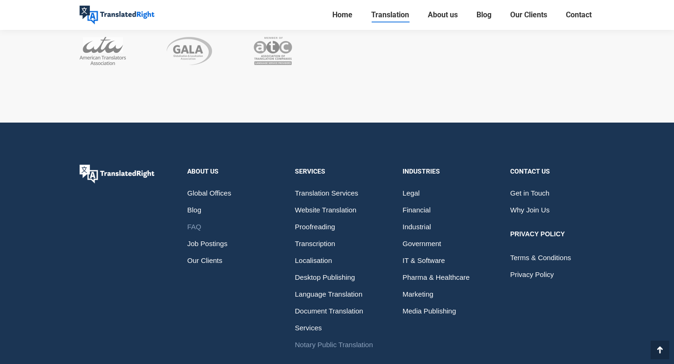 This screenshot has height=364, width=674. I want to click on span: Marketing, so click(418, 295).